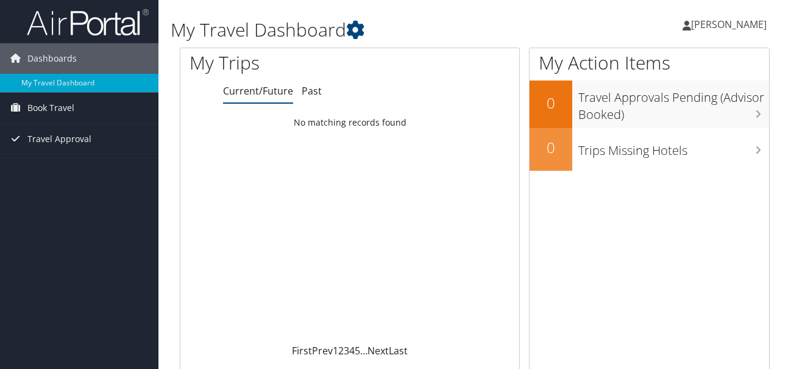  I want to click on a: Current/Future, so click(258, 91).